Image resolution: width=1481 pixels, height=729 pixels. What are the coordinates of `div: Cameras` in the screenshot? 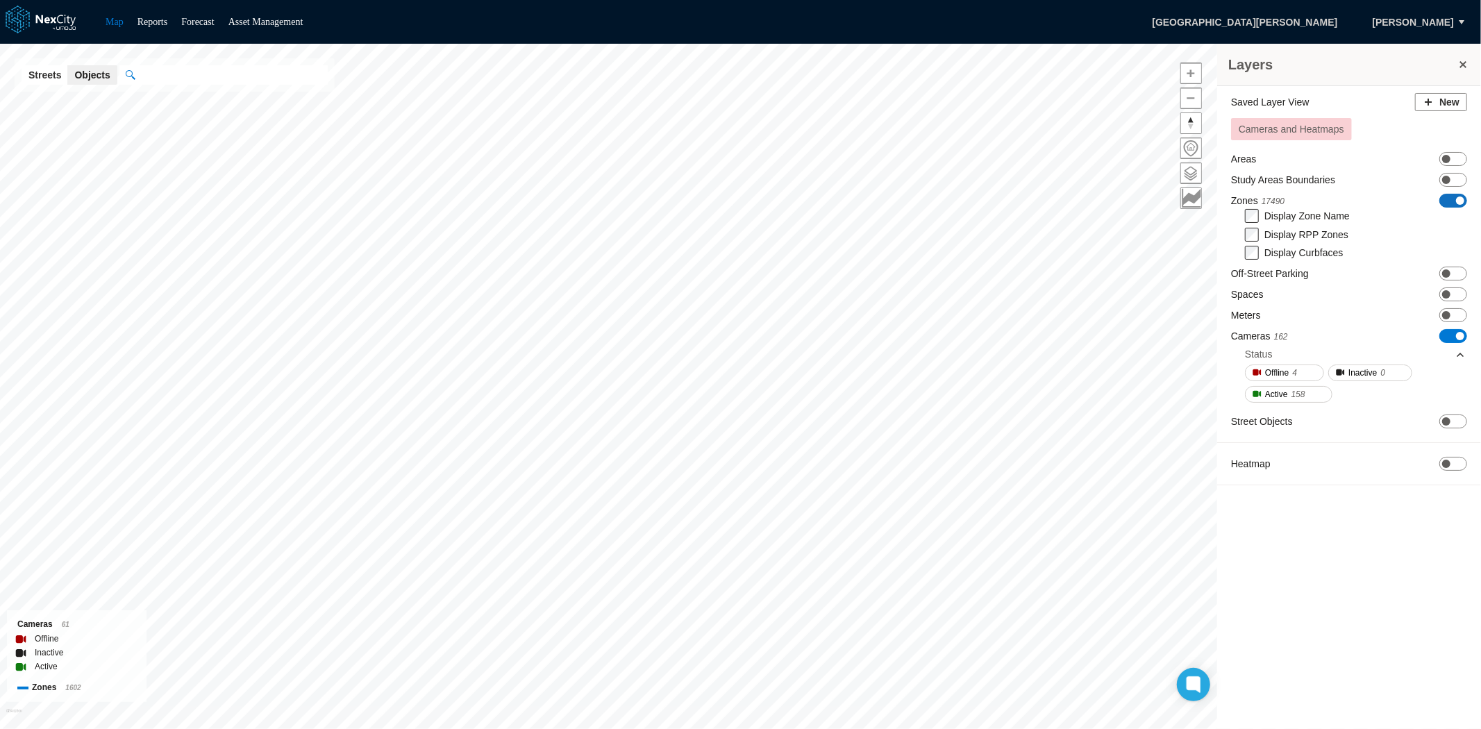 It's located at (76, 624).